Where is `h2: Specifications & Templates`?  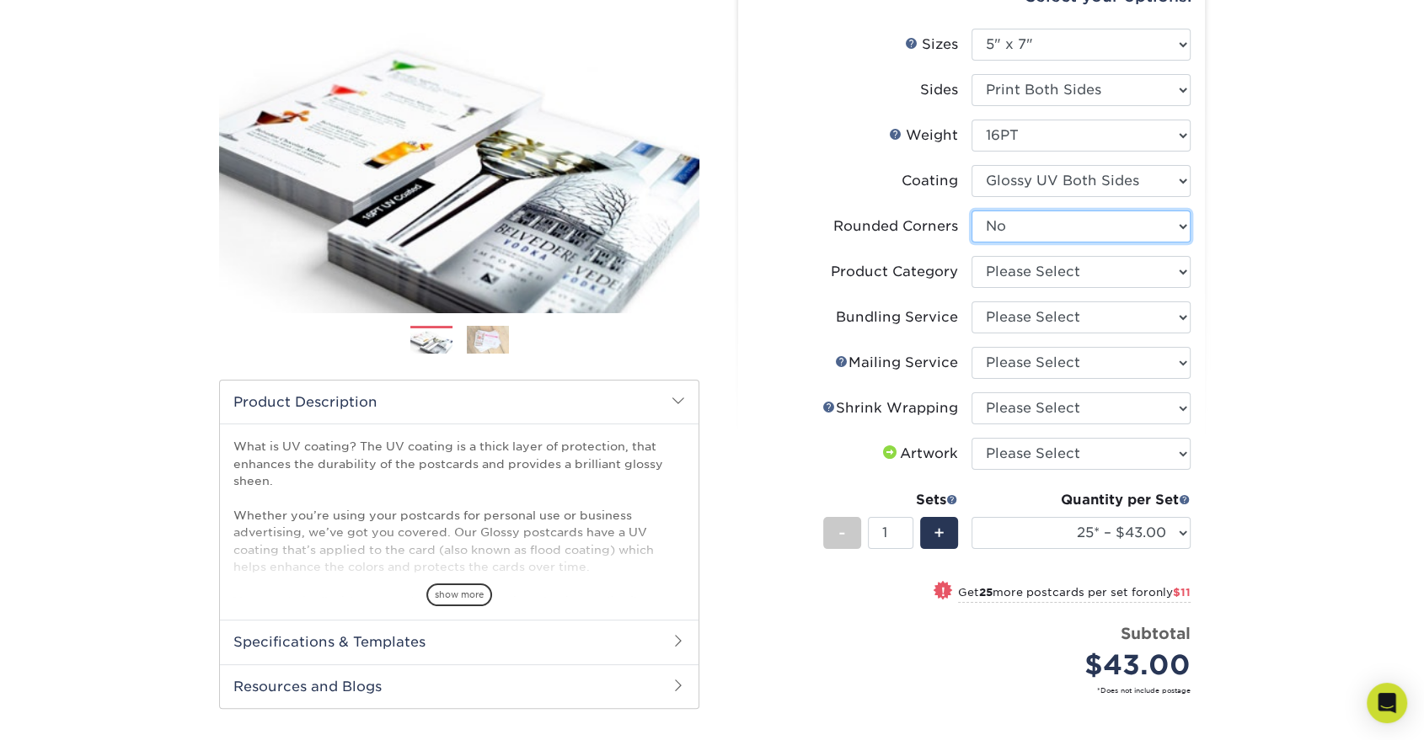
h2: Specifications & Templates is located at coordinates (459, 642).